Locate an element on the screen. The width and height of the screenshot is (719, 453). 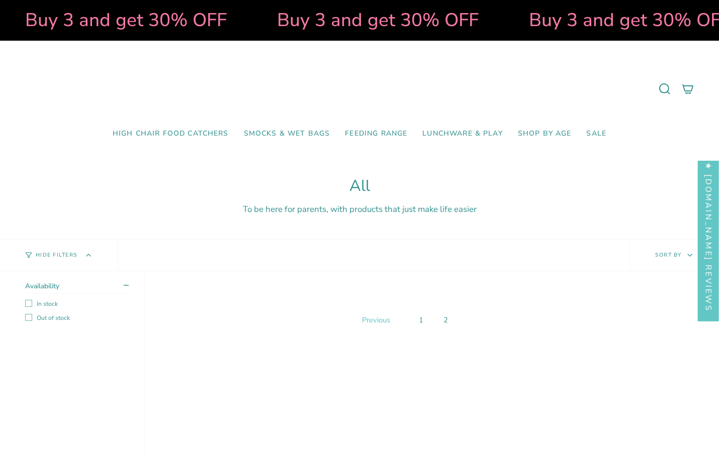
a: Previous is located at coordinates (376, 320).